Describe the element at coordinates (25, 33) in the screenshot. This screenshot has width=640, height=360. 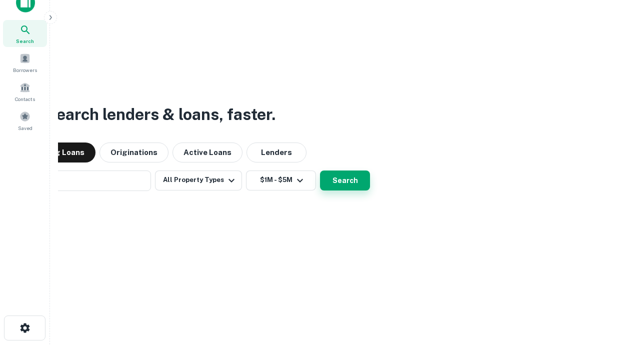
I see `div: Search` at that location.